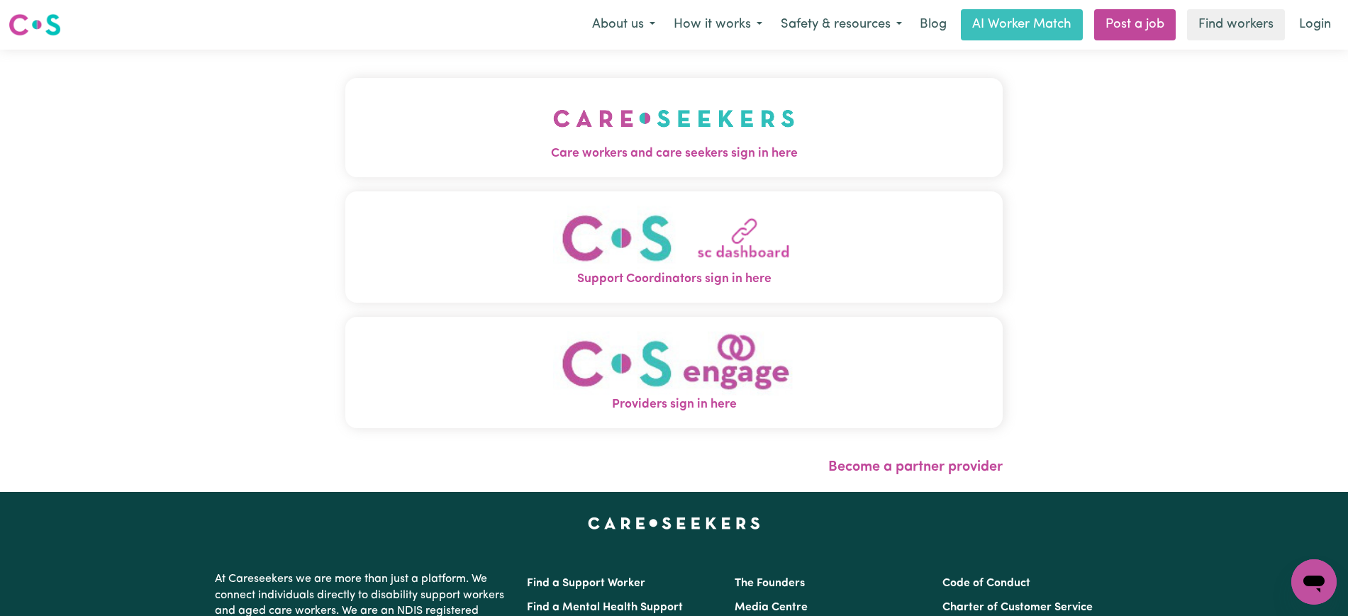 This screenshot has width=1348, height=616. Describe the element at coordinates (674, 372) in the screenshot. I see `button: Providers sign in here` at that location.